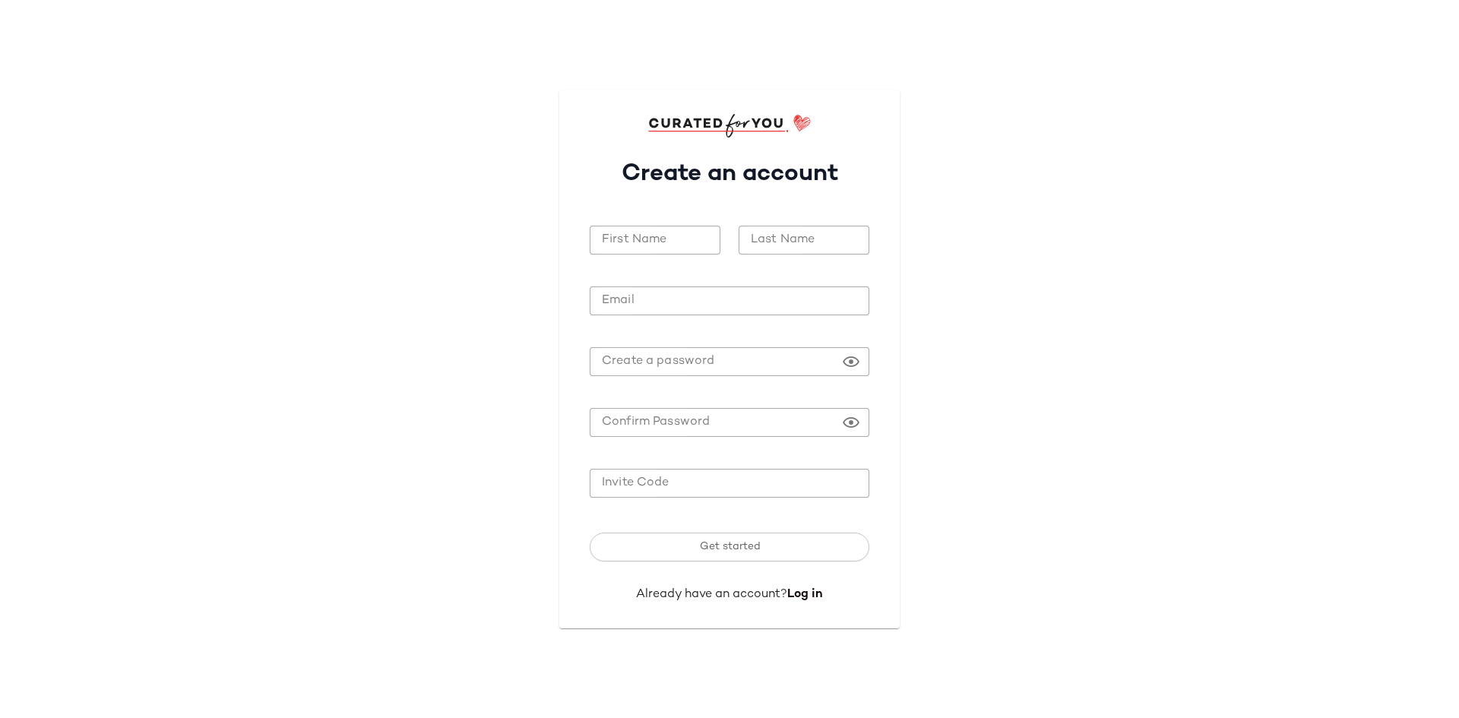 This screenshot has height=718, width=1459. What do you see at coordinates (711, 594) in the screenshot?
I see `span: Already have an account?` at bounding box center [711, 594].